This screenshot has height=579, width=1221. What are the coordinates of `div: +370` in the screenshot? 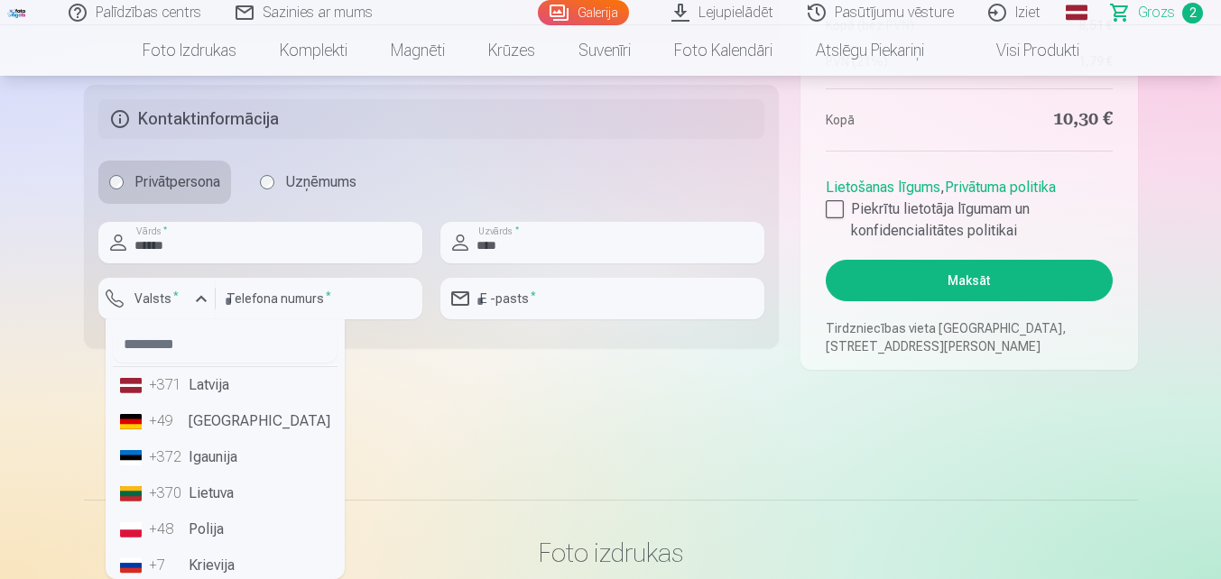 It's located at (167, 494).